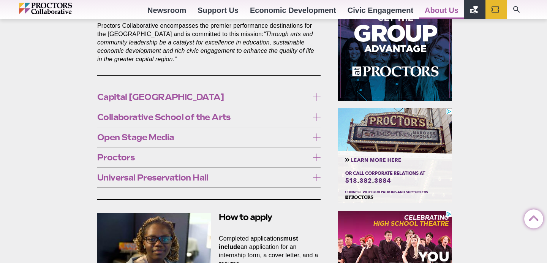  Describe the element at coordinates (203, 117) in the screenshot. I see `span: Collaborative School of the Arts` at that location.